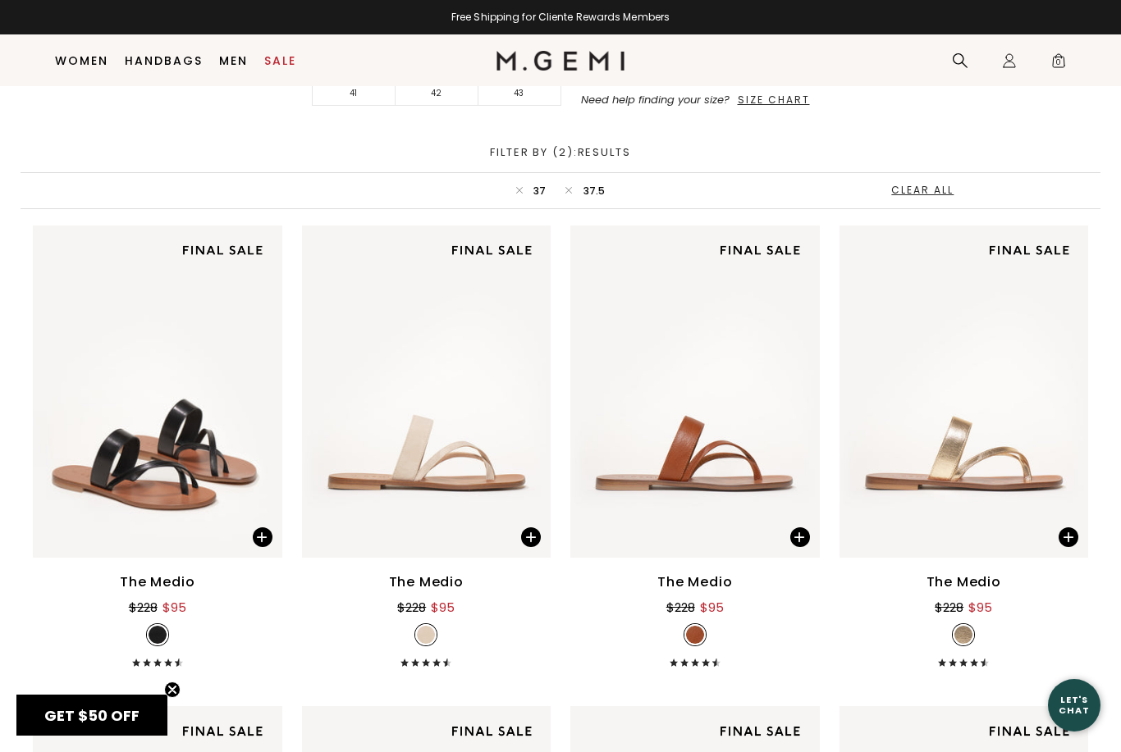  What do you see at coordinates (92, 715) in the screenshot?
I see `div: GET $50 OFFClose teaser` at bounding box center [92, 715].